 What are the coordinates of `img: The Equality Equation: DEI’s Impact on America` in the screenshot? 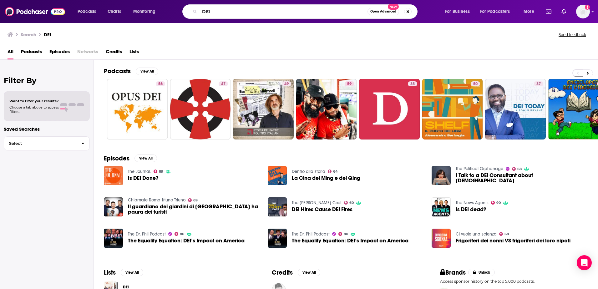 It's located at (277, 238).